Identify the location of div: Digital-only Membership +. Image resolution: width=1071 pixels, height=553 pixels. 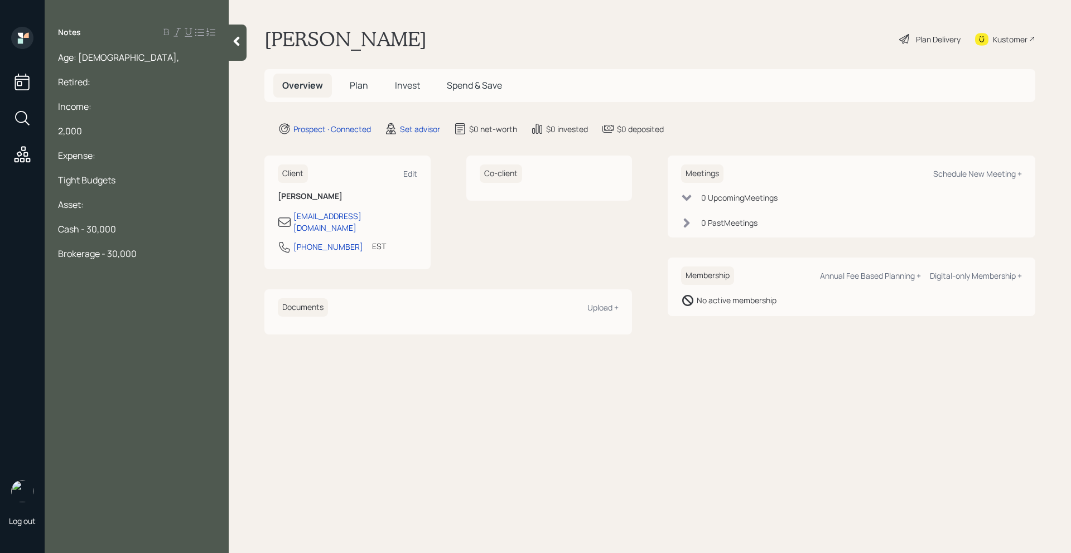
(975, 275).